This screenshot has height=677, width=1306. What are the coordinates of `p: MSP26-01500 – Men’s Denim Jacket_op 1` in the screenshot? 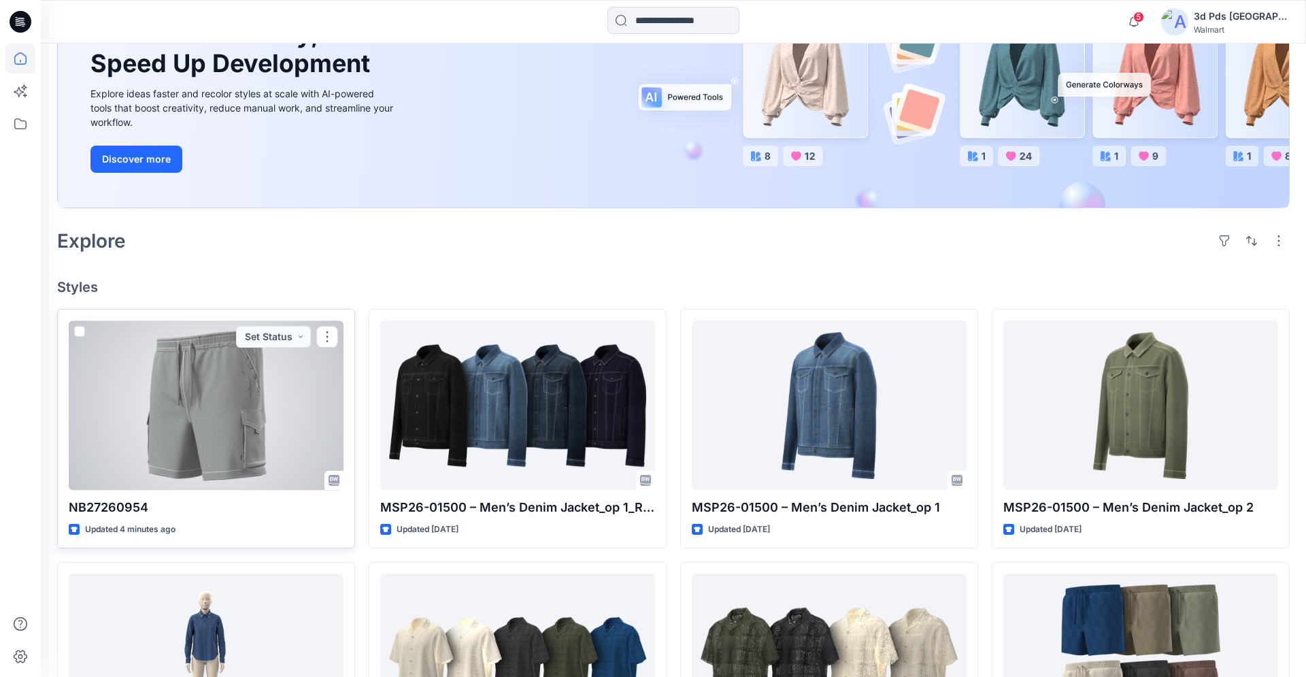 It's located at (829, 507).